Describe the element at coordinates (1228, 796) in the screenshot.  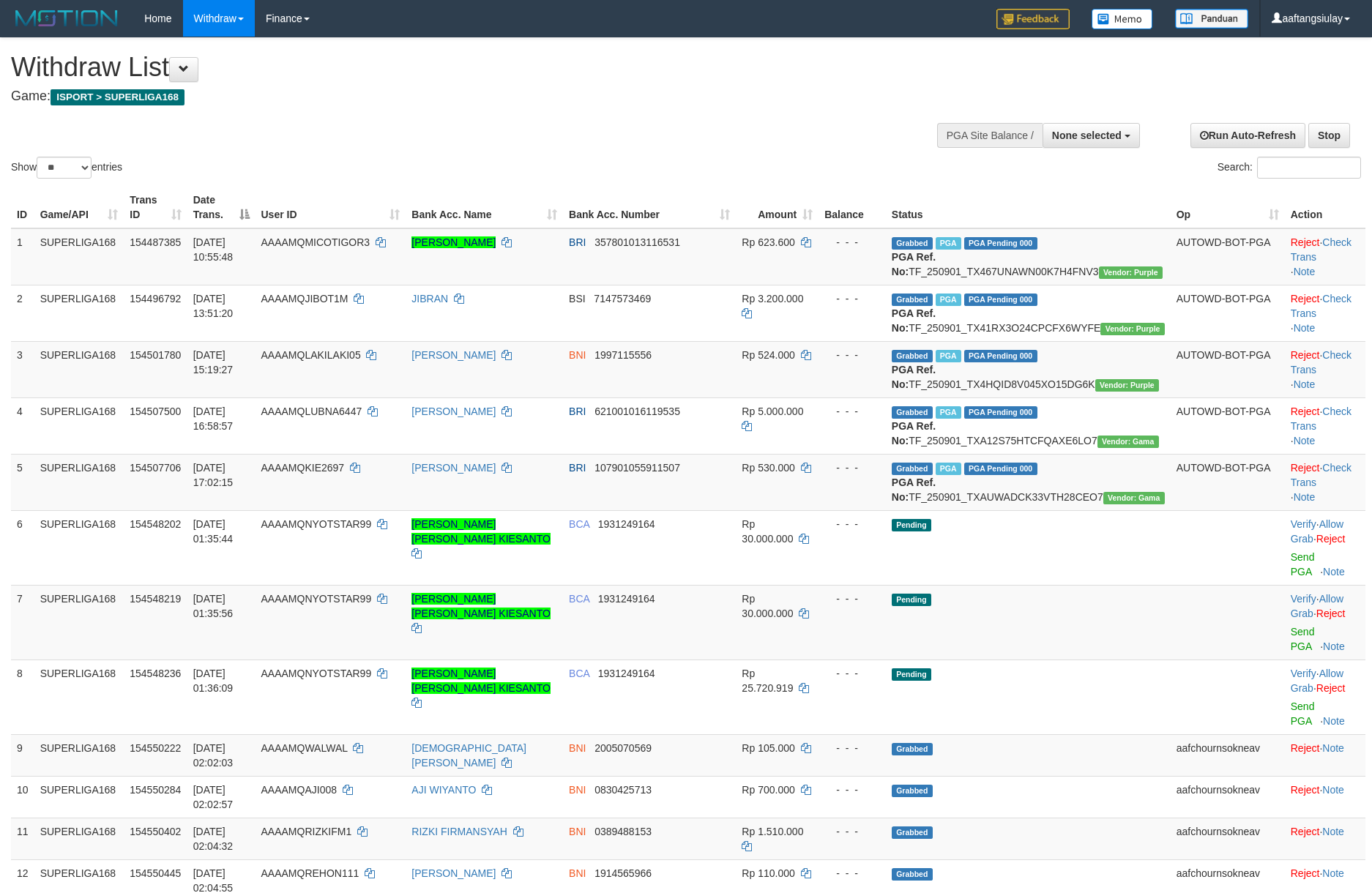
I see `td: aafchournsokneav` at that location.